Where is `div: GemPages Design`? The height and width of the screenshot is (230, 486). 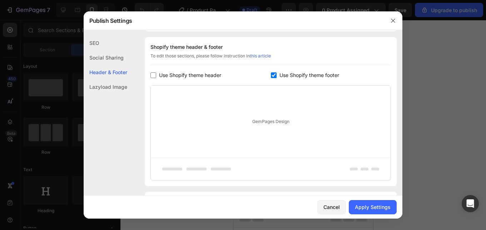 div: GemPages Design is located at coordinates (270, 121).